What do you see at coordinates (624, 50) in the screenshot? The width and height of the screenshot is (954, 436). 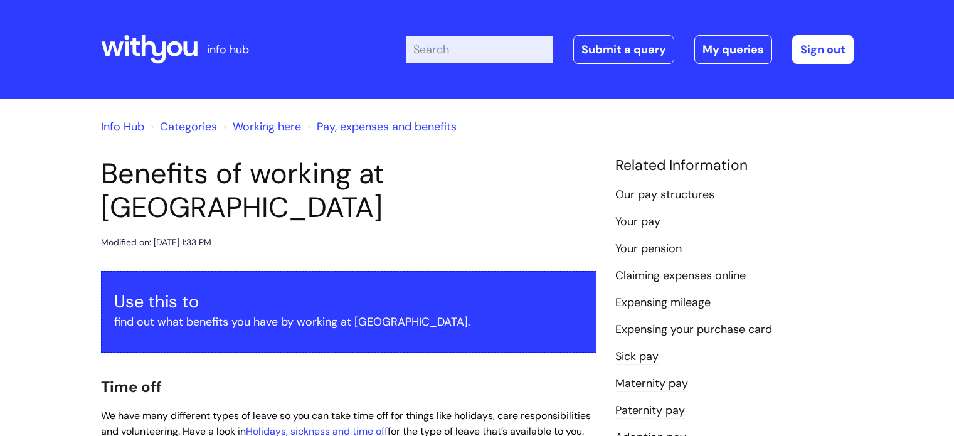 I see `a: Submit a query` at bounding box center [624, 50].